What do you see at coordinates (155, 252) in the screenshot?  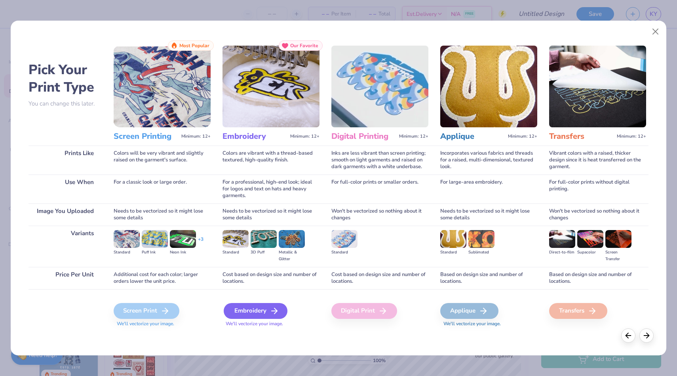 I see `div: Puff Ink` at bounding box center [155, 252].